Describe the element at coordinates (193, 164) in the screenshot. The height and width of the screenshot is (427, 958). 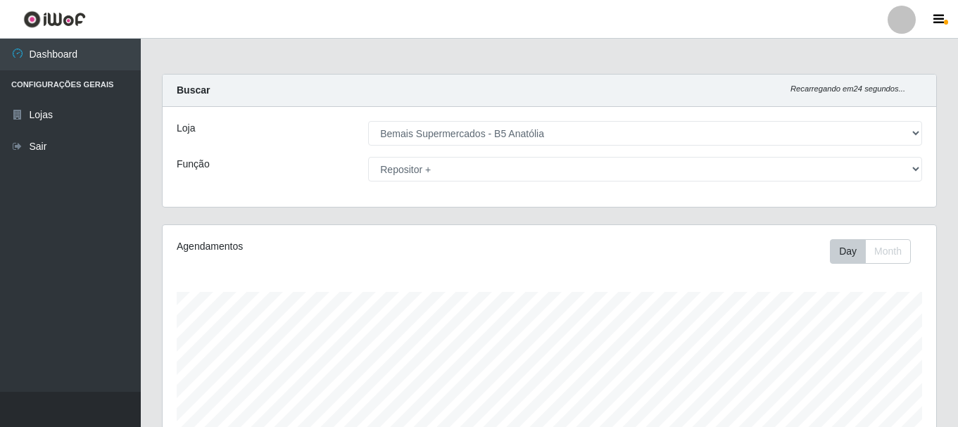
I see `label: Função` at that location.